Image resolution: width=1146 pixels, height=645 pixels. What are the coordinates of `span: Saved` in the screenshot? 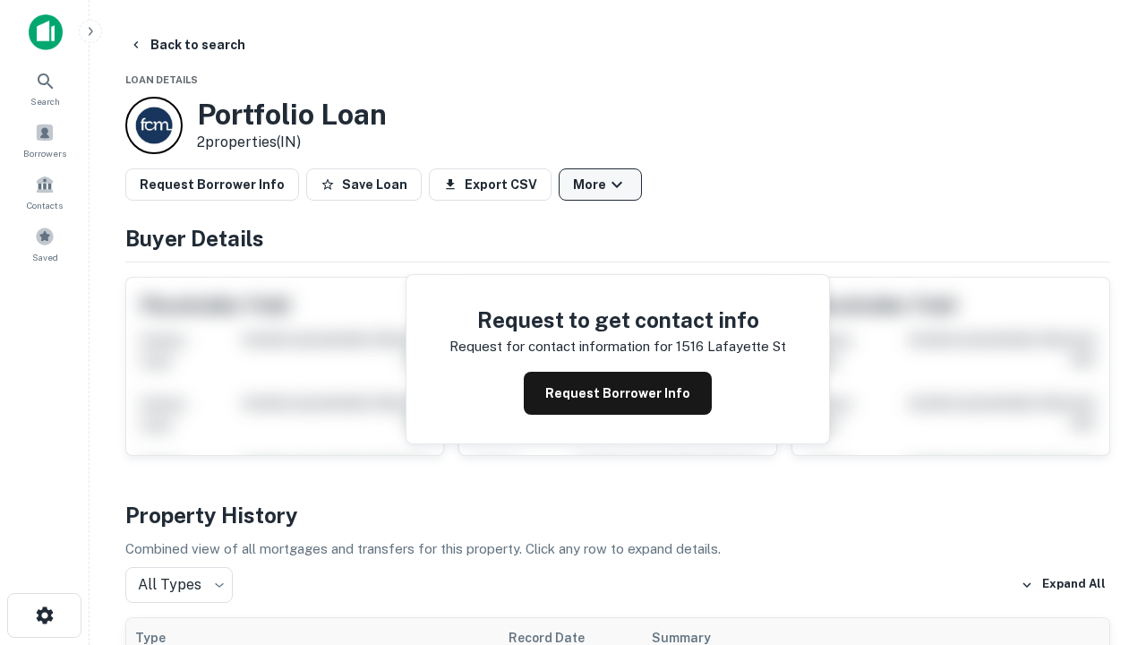 It's located at (45, 257).